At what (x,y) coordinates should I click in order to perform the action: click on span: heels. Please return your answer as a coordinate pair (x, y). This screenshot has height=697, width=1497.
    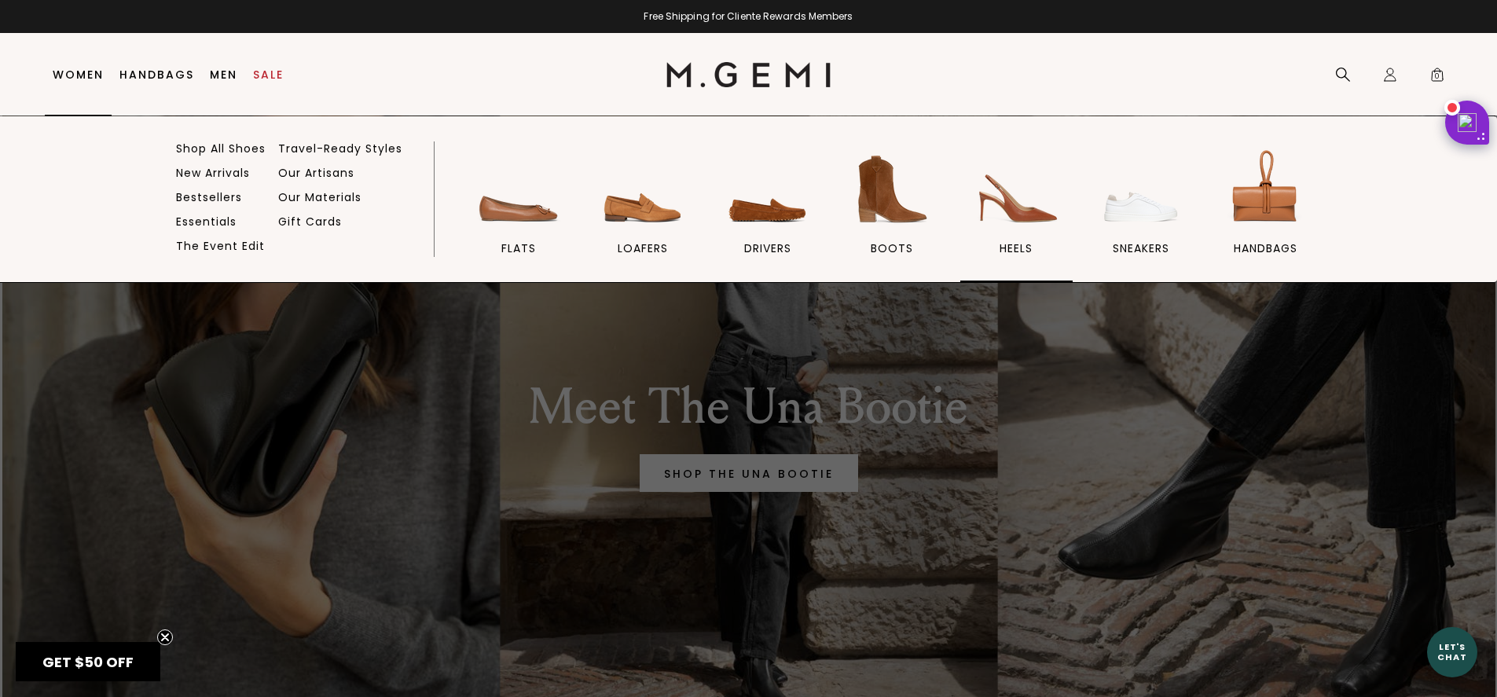
    Looking at the image, I should click on (1016, 248).